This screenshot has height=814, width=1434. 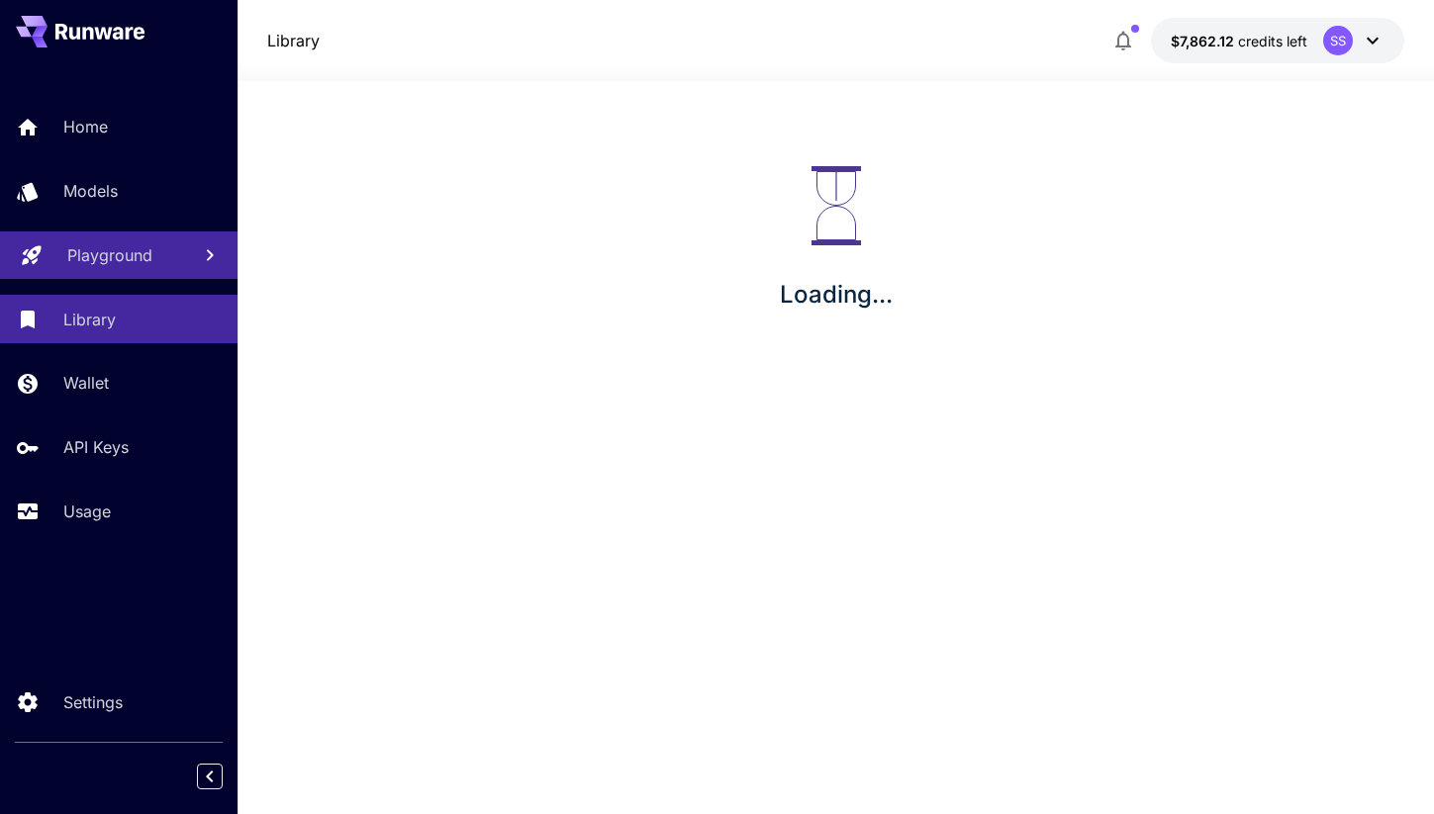 I want to click on p: Playground, so click(x=110, y=255).